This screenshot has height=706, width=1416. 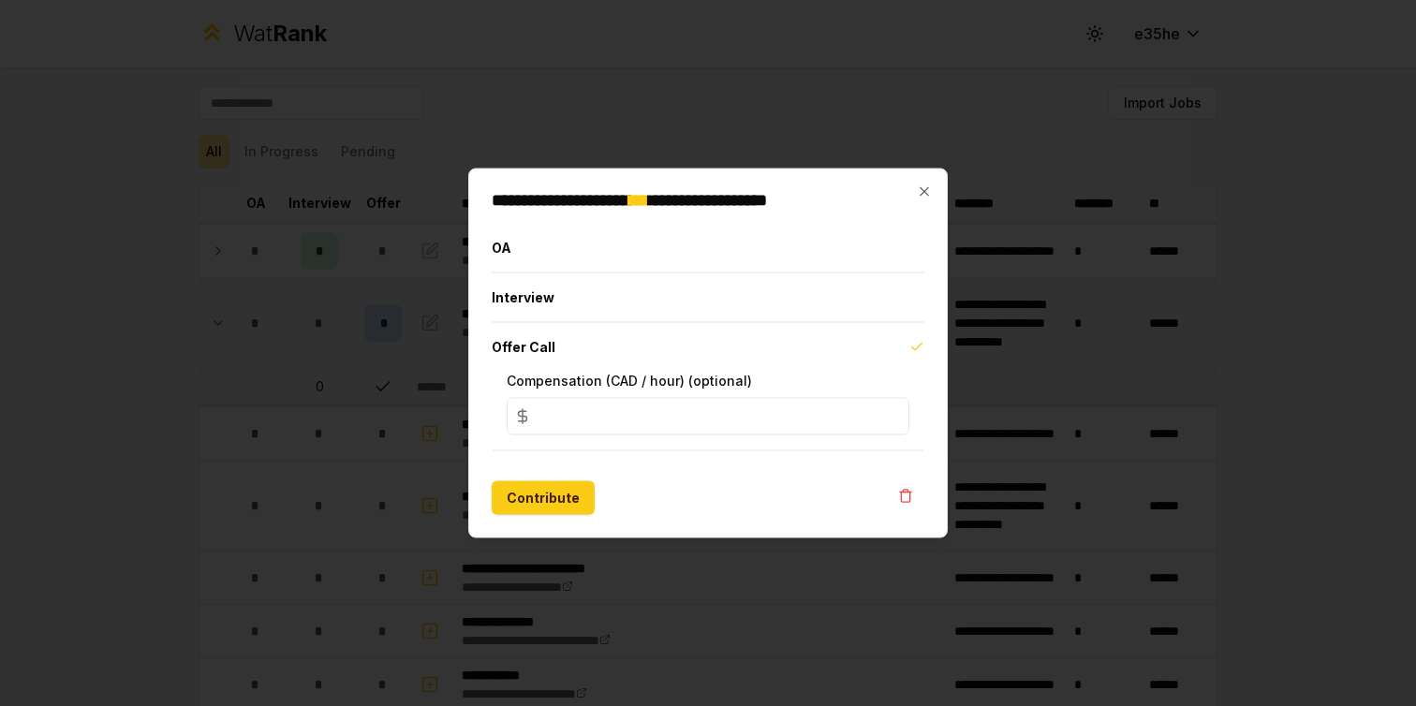 I want to click on button: OA, so click(x=708, y=248).